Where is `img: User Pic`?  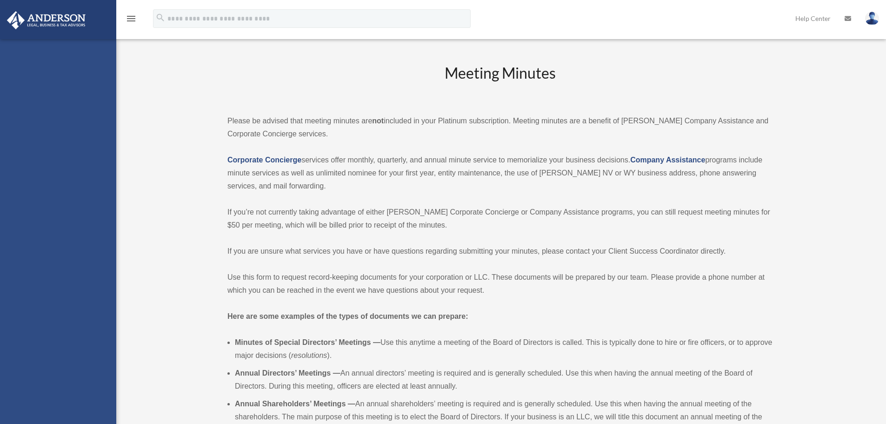 img: User Pic is located at coordinates (872, 18).